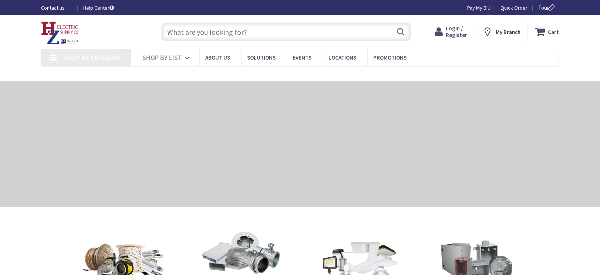 This screenshot has height=275, width=600. Describe the element at coordinates (162, 57) in the screenshot. I see `span: Shop By List` at that location.